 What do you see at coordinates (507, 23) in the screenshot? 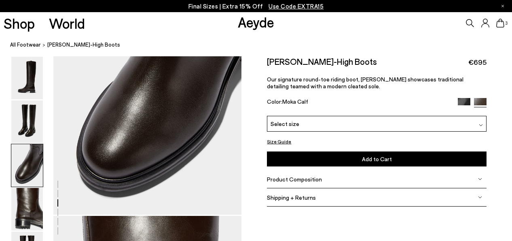
I see `span: 3` at bounding box center [507, 23].